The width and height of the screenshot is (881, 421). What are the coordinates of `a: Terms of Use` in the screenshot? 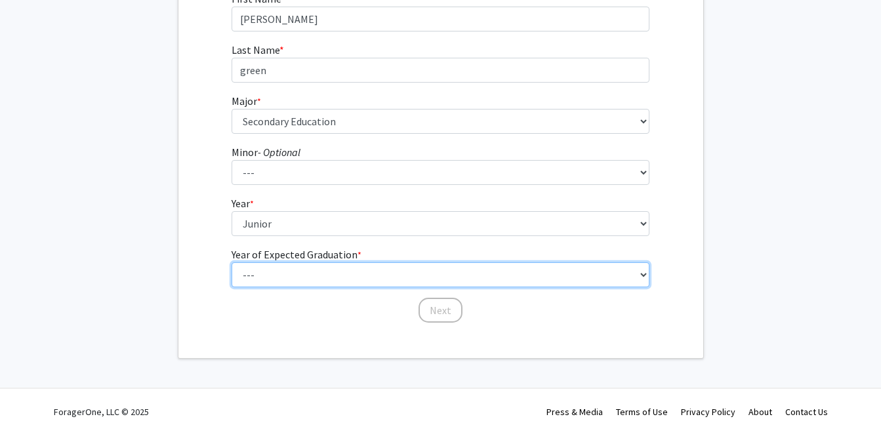 It's located at (641, 412).